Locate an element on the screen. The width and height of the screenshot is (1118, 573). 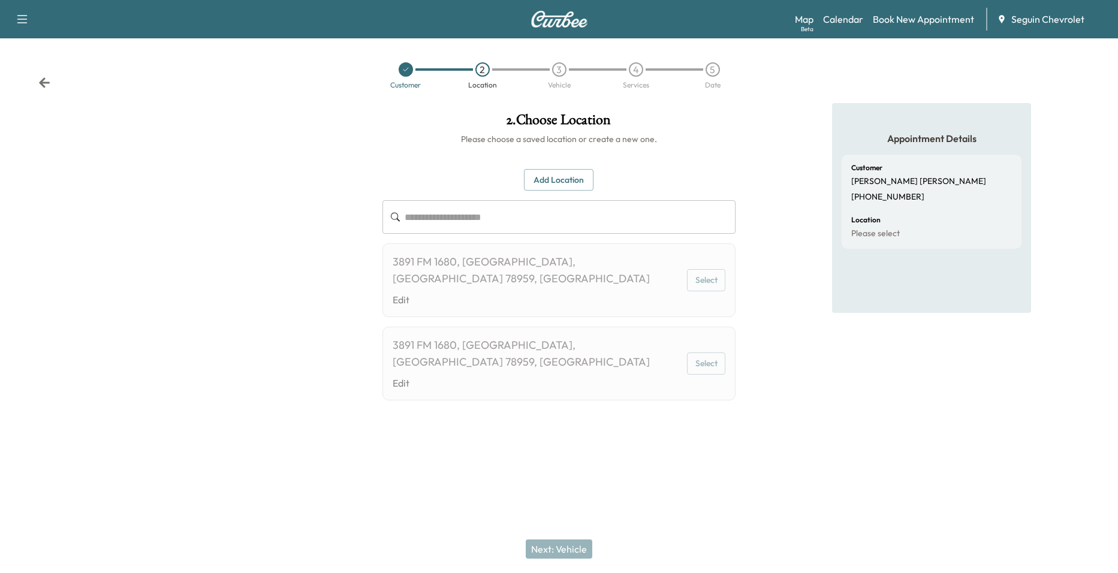
p: Please select is located at coordinates (875, 234).